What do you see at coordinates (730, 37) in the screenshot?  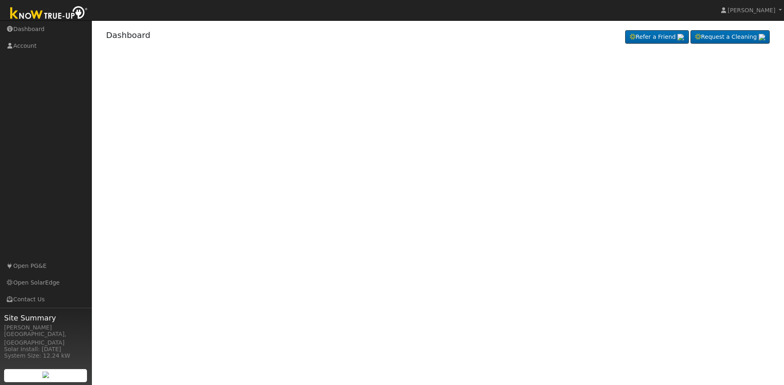 I see `a: Request a Cleaning` at bounding box center [730, 37].